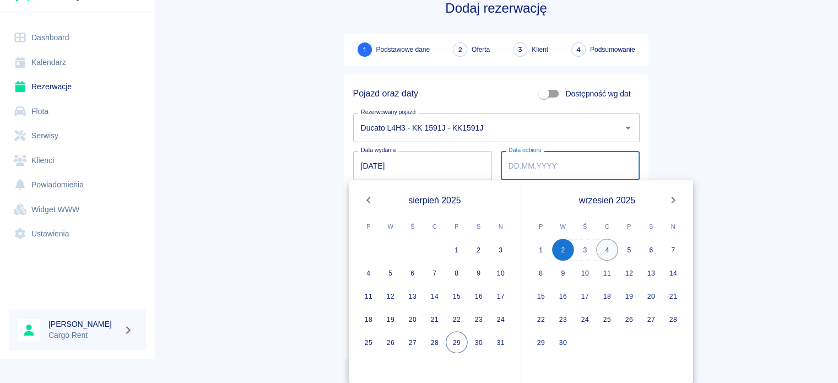 This screenshot has height=383, width=838. What do you see at coordinates (77, 62) in the screenshot?
I see `a: Kalendarz` at bounding box center [77, 62].